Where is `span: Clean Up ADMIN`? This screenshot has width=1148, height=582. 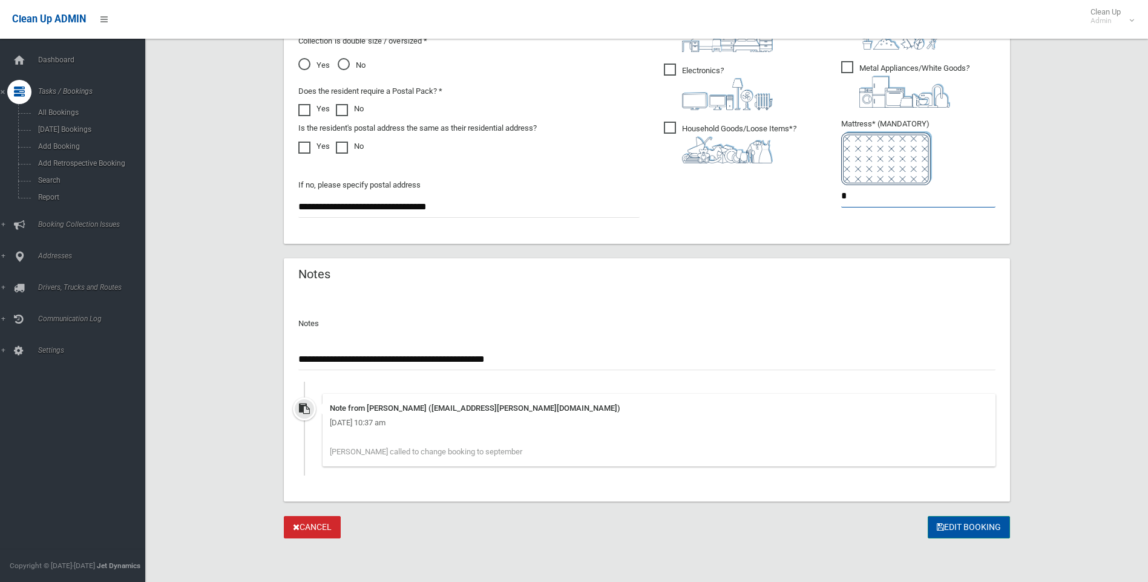
span: Clean Up ADMIN is located at coordinates (49, 19).